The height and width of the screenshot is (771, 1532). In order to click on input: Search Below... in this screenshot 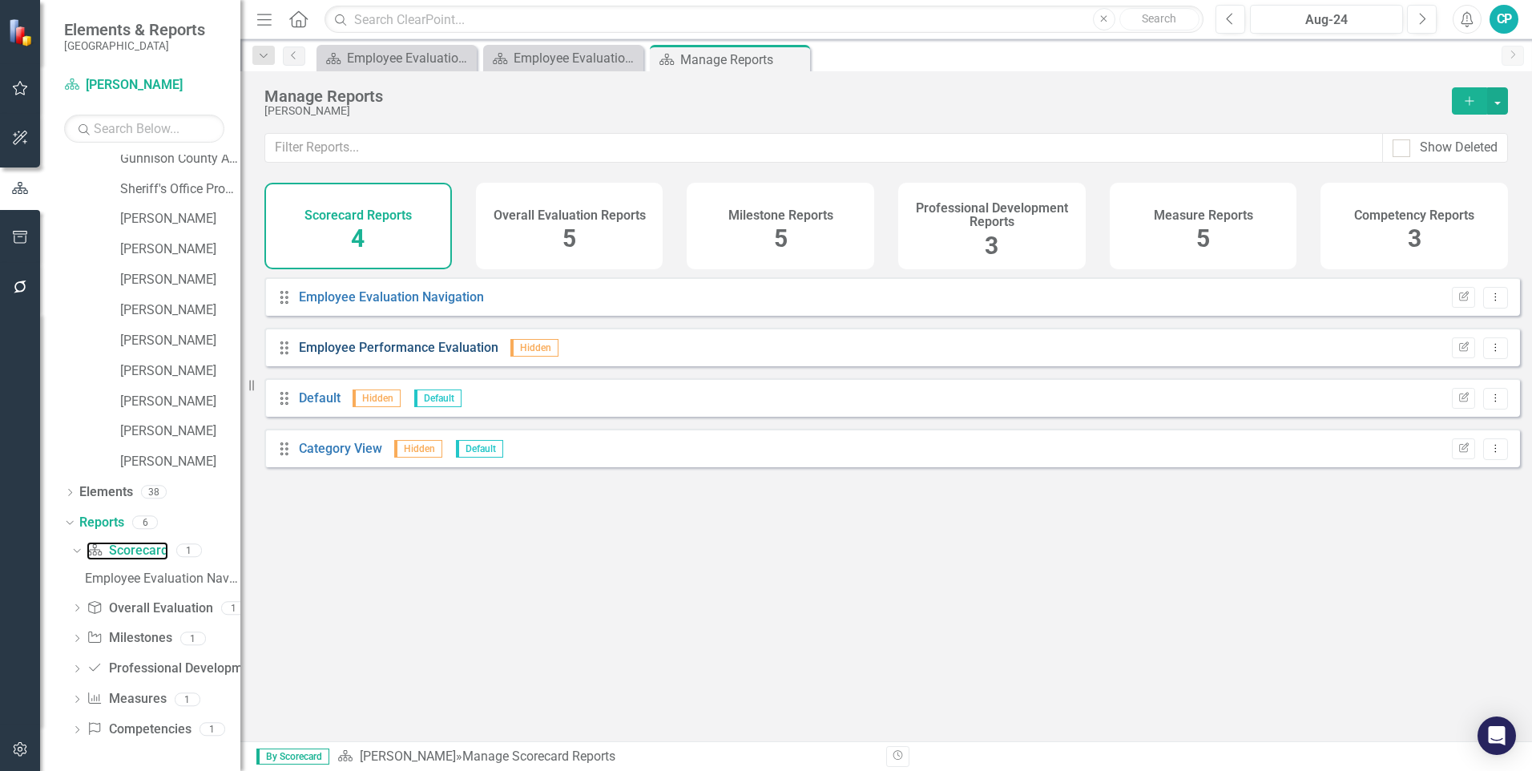, I will do `click(144, 128)`.